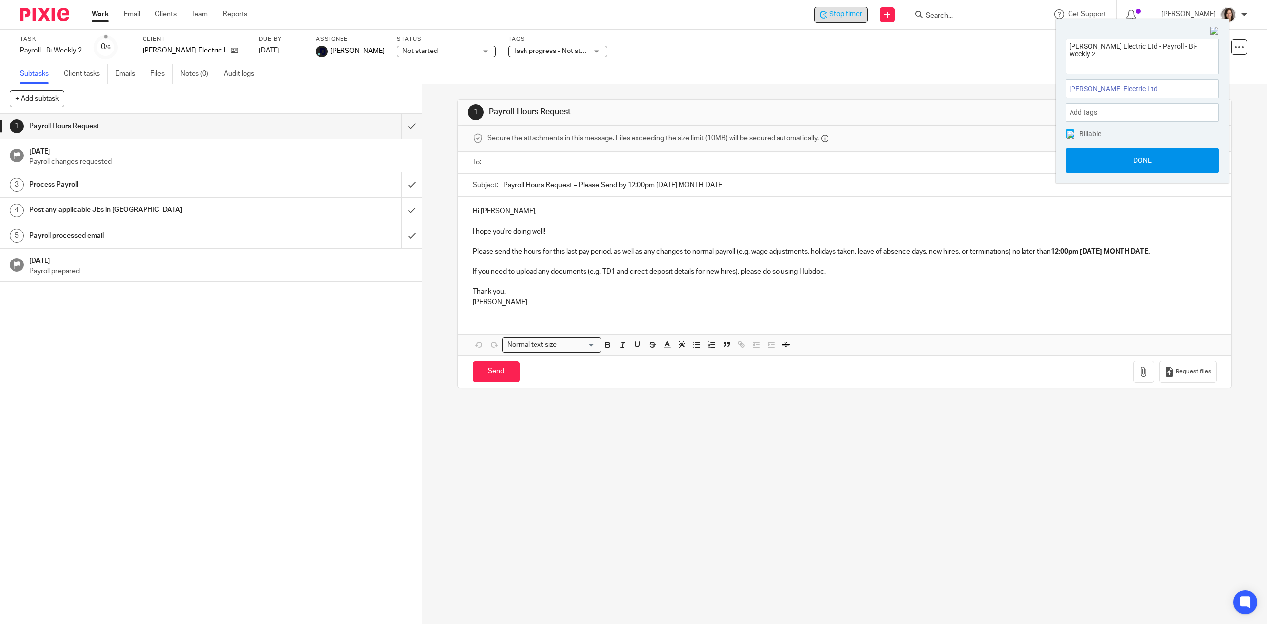 The image size is (1267, 624). What do you see at coordinates (1188, 371) in the screenshot?
I see `button: Request files` at bounding box center [1188, 371].